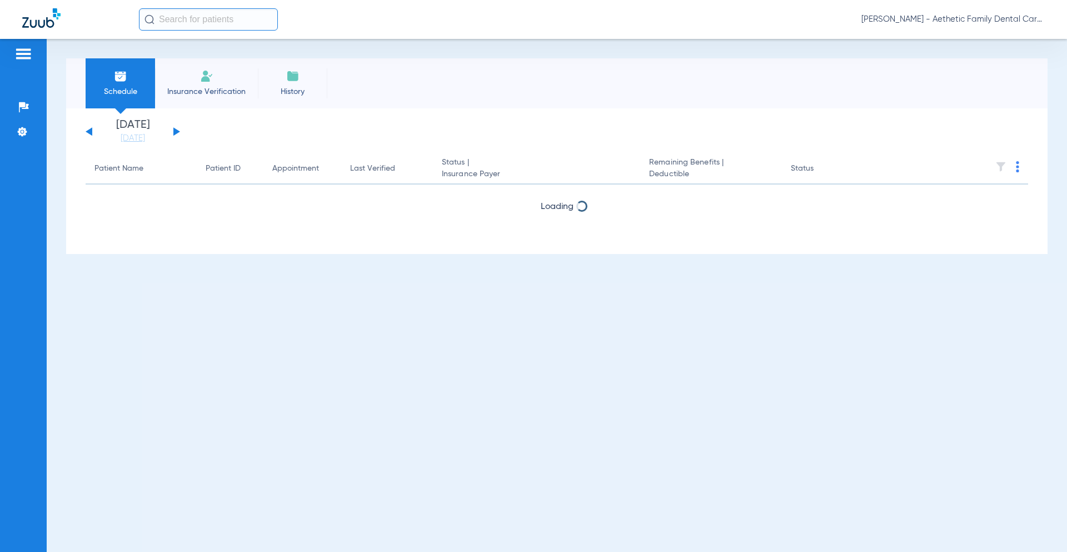 The height and width of the screenshot is (552, 1067). What do you see at coordinates (150, 19) in the screenshot?
I see `img: Search Icon` at bounding box center [150, 19].